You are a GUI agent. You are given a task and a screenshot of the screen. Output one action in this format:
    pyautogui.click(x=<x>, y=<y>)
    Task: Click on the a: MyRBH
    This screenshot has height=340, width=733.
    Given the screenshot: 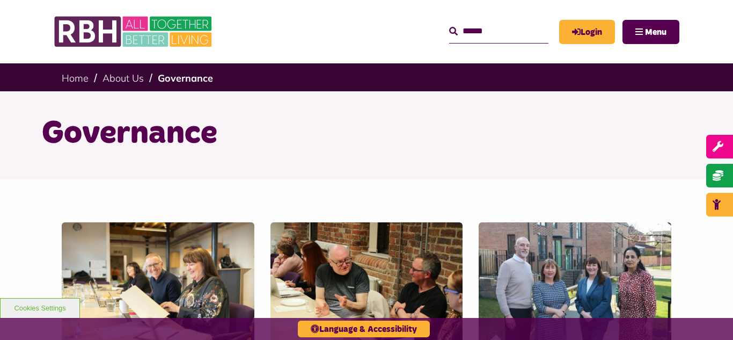 What is the action you would take?
    pyautogui.click(x=587, y=32)
    